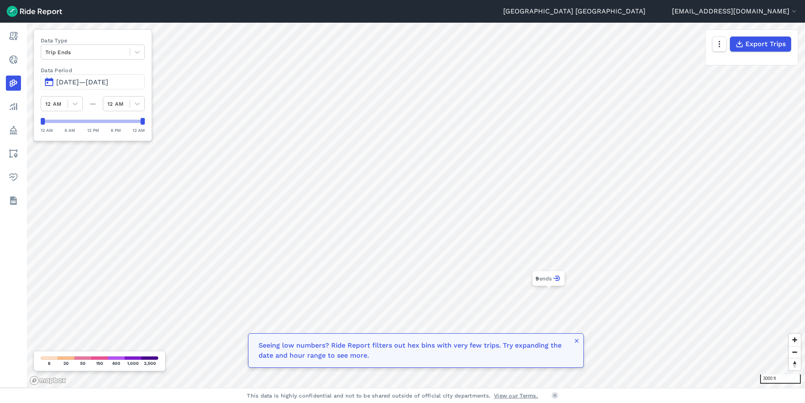  Describe the element at coordinates (795, 340) in the screenshot. I see `button: Zoom in` at that location.